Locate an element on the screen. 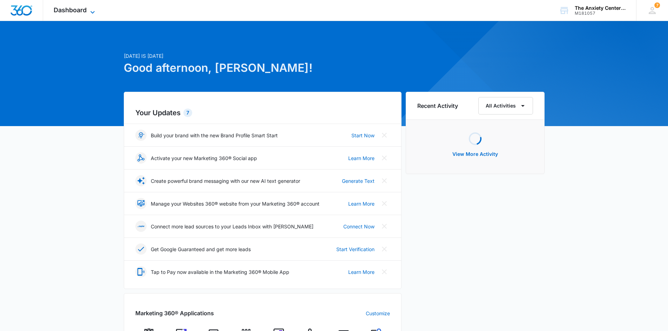  div: notifications count is located at coordinates (657, 5).